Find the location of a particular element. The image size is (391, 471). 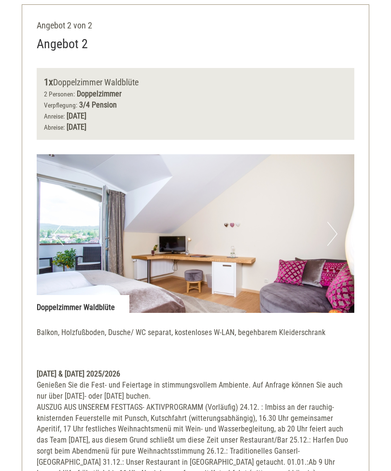

small: Verpflegung: is located at coordinates (60, 105).